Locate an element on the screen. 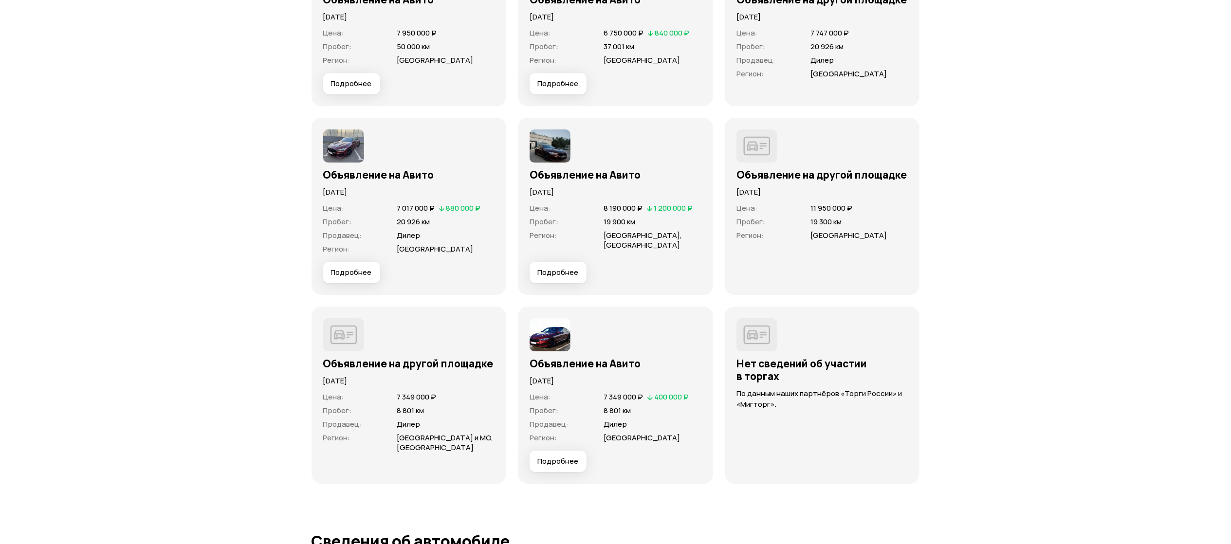 The height and width of the screenshot is (544, 1231). span: 400 000 ₽ is located at coordinates (671, 397).